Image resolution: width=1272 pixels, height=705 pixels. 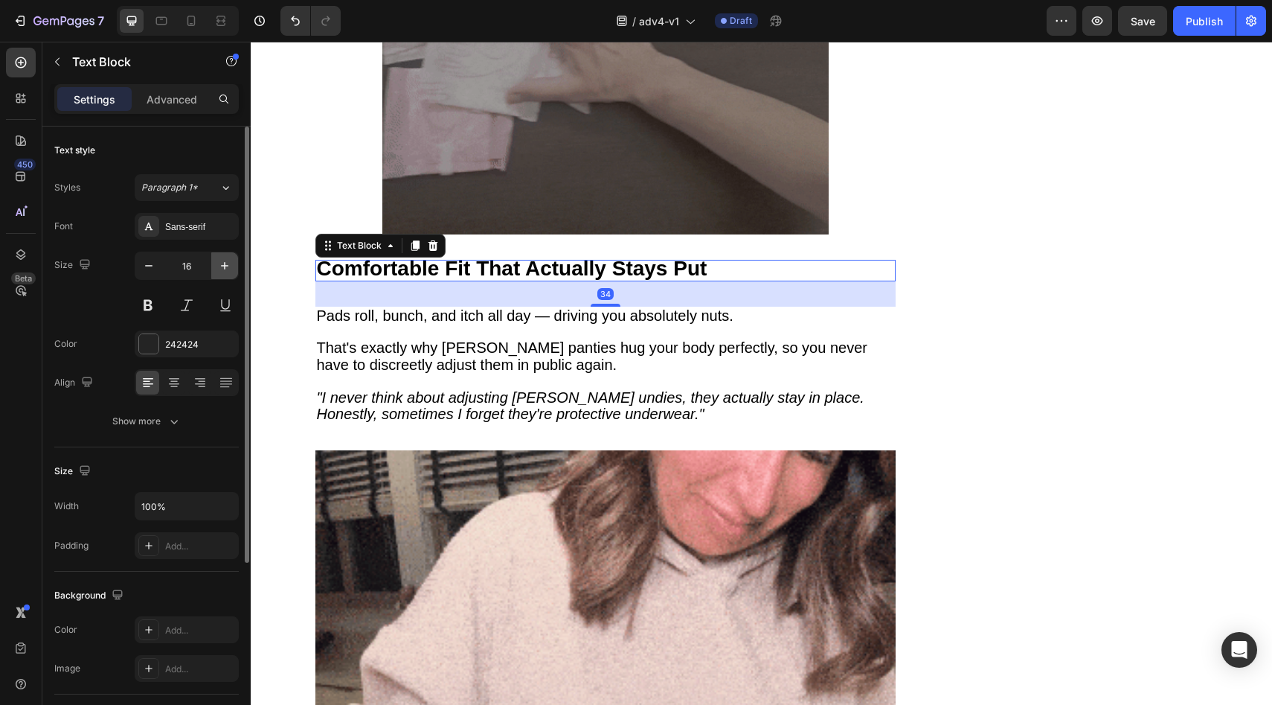 I want to click on div: Publish, so click(x=1204, y=21).